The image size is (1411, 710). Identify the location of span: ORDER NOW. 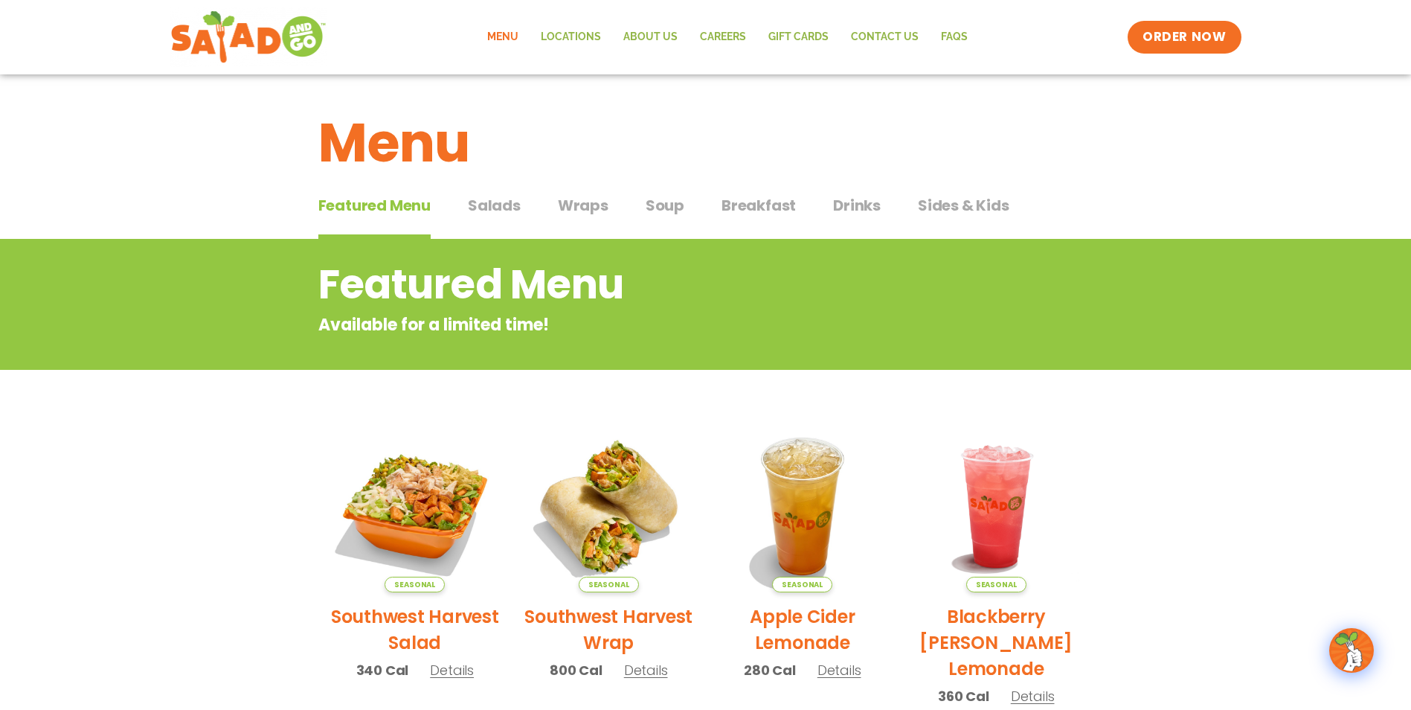
(1184, 37).